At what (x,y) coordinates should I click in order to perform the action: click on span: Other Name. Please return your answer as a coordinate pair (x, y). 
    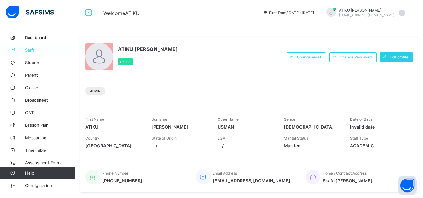
    Looking at the image, I should click on (228, 119).